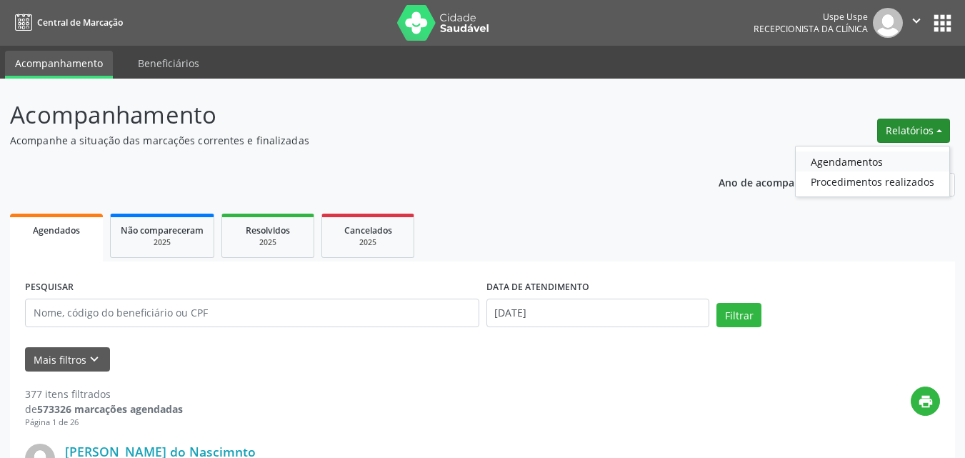  I want to click on input: Nome, código do beneficiário ou CPF, so click(252, 313).